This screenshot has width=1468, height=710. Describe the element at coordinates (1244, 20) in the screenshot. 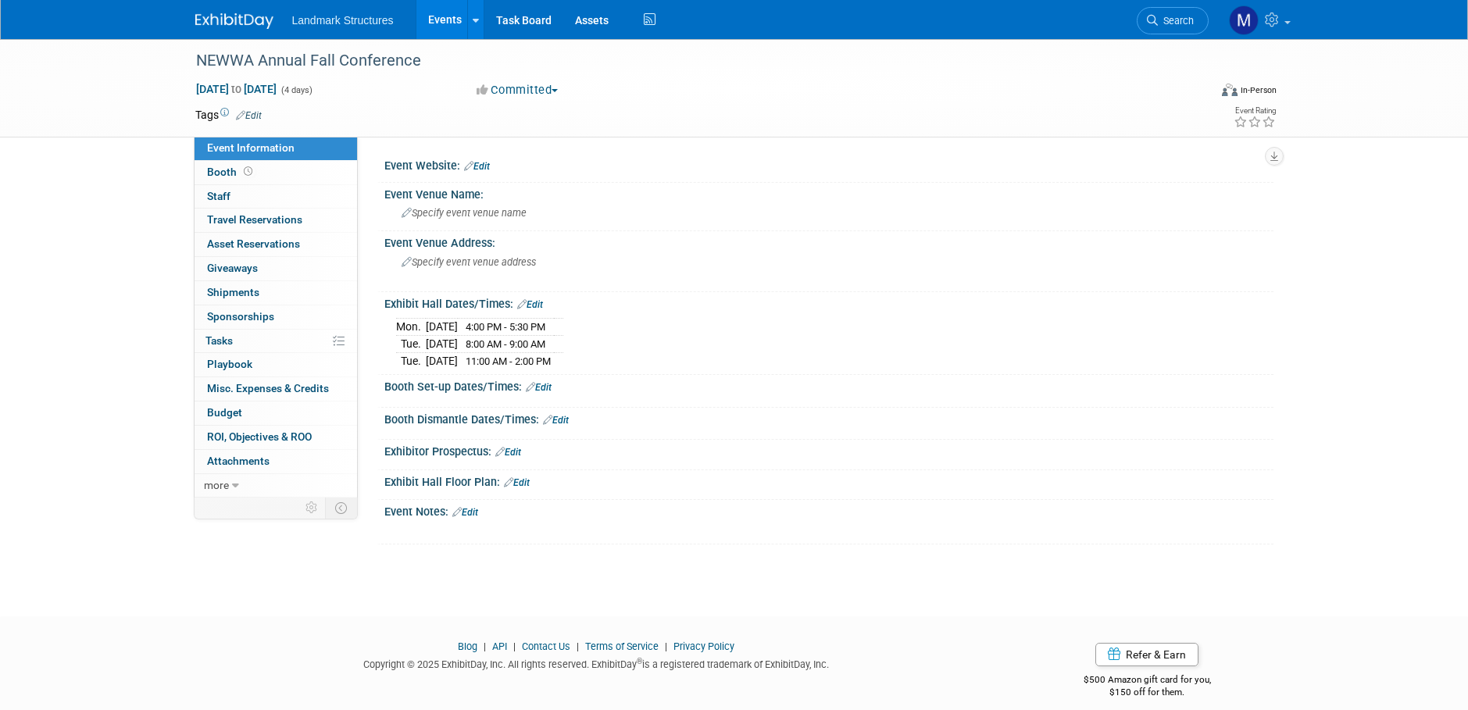

I see `img: Maryann Tijerina` at that location.